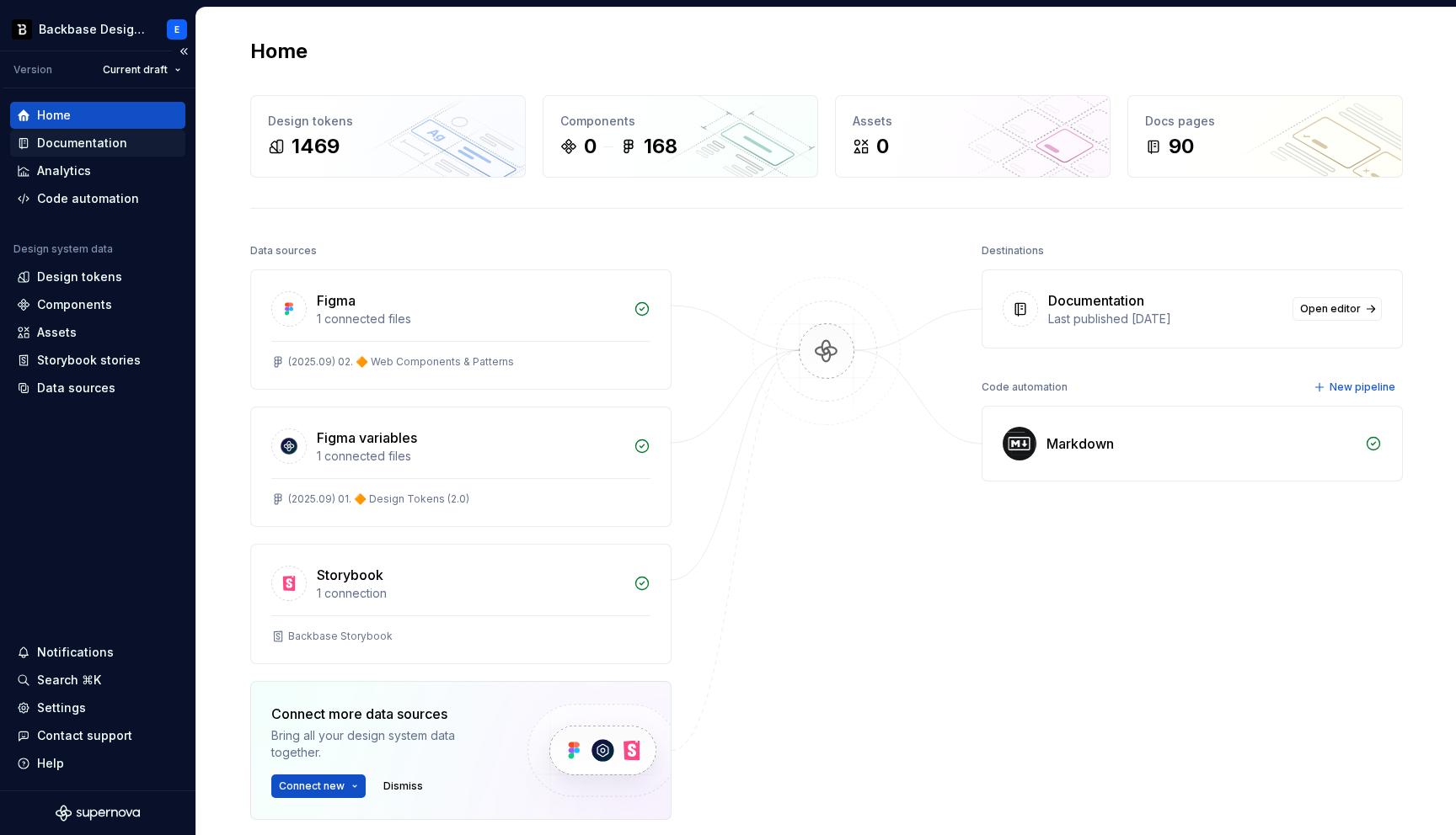 This screenshot has height=835, width=1456. Describe the element at coordinates (1181, 147) in the screenshot. I see `div: 90` at that location.